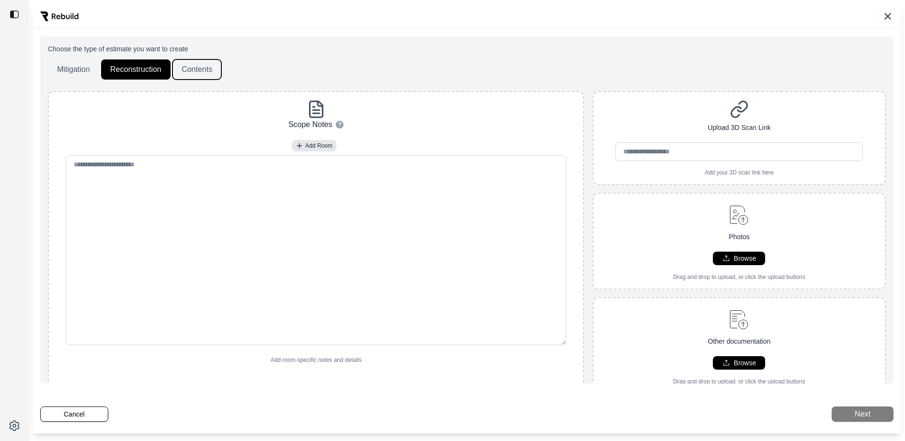 The image size is (905, 441). I want to click on p: Choose the type of estimate you want to create, so click(466, 49).